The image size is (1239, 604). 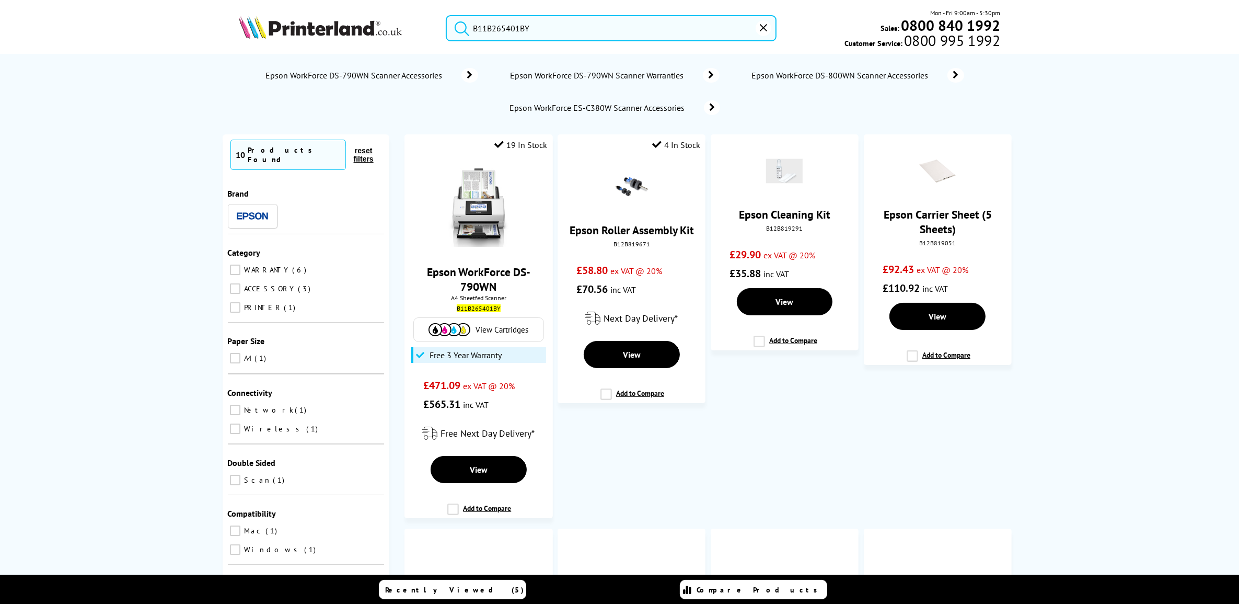 What do you see at coordinates (355, 75) in the screenshot?
I see `span: Epson WorkForce DS-790WN Scanner Accessories` at bounding box center [355, 75].